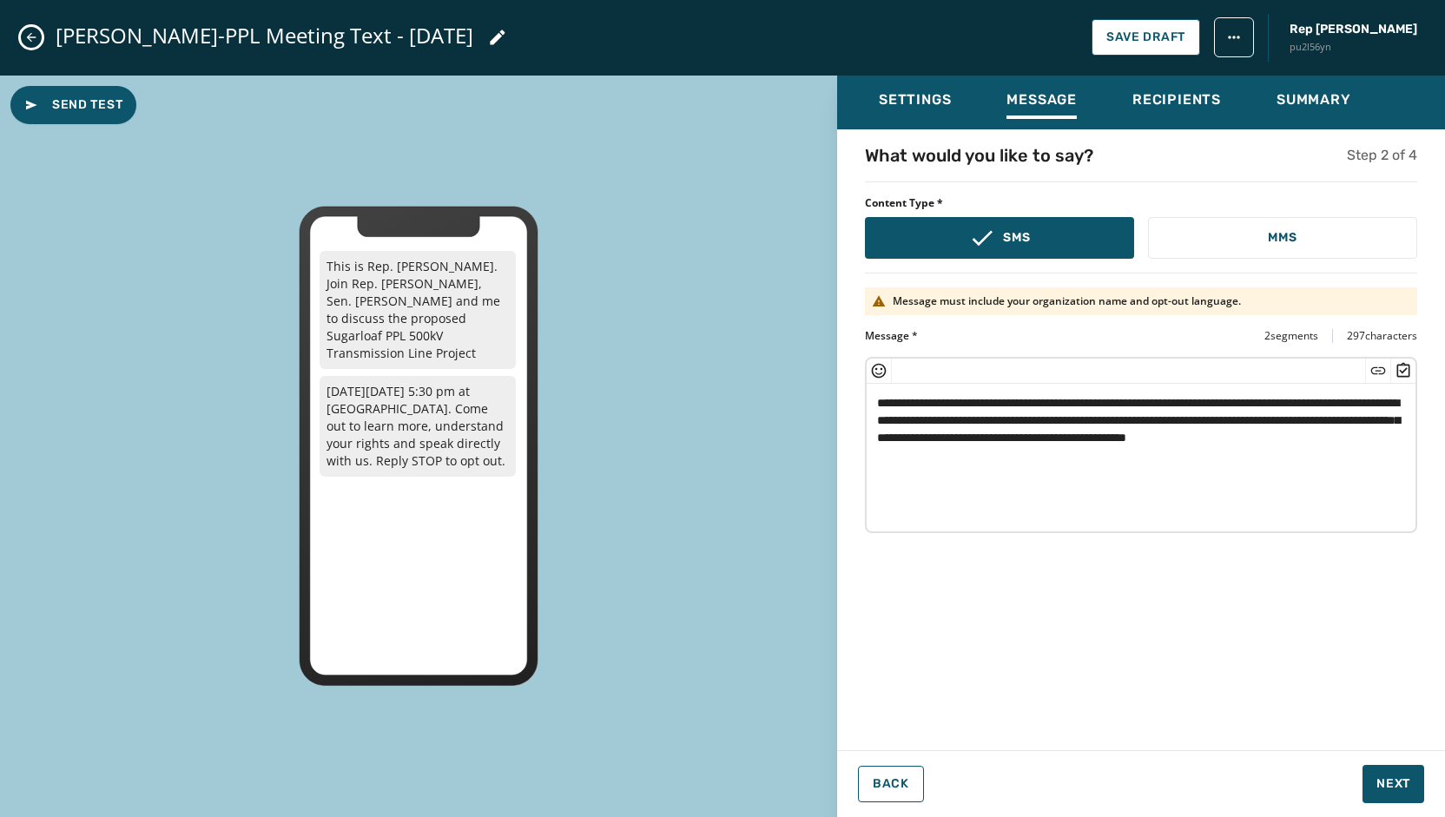 Image resolution: width=1445 pixels, height=817 pixels. Describe the element at coordinates (891, 336) in the screenshot. I see `label: Message *` at that location.